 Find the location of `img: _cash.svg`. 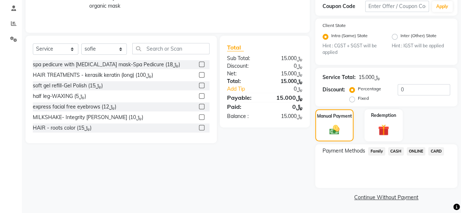

img: _cash.svg is located at coordinates (335, 130).